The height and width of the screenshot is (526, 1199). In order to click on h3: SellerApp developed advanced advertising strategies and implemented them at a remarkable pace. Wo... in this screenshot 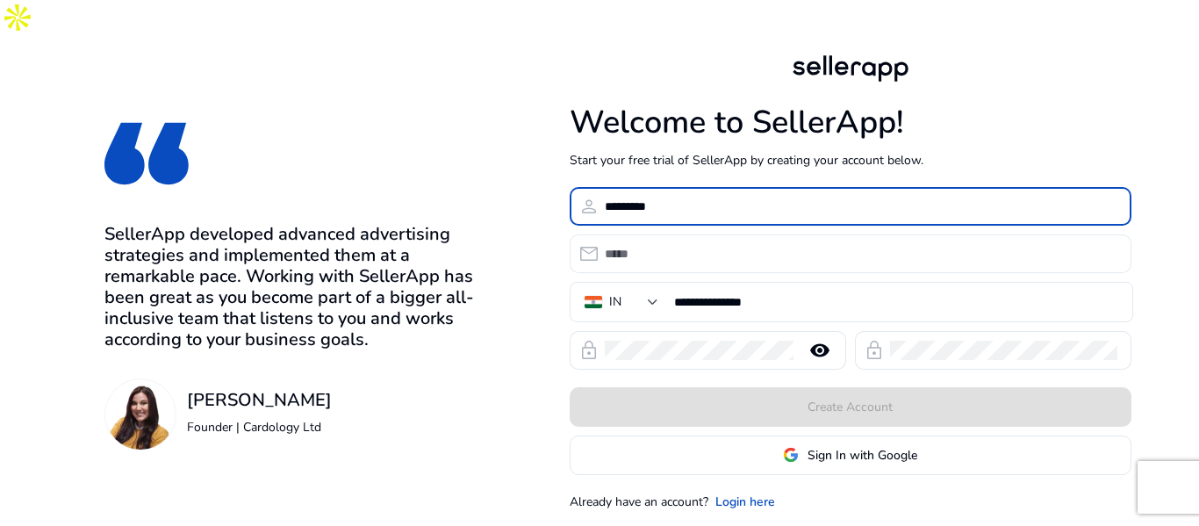, I will do `click(291, 287)`.